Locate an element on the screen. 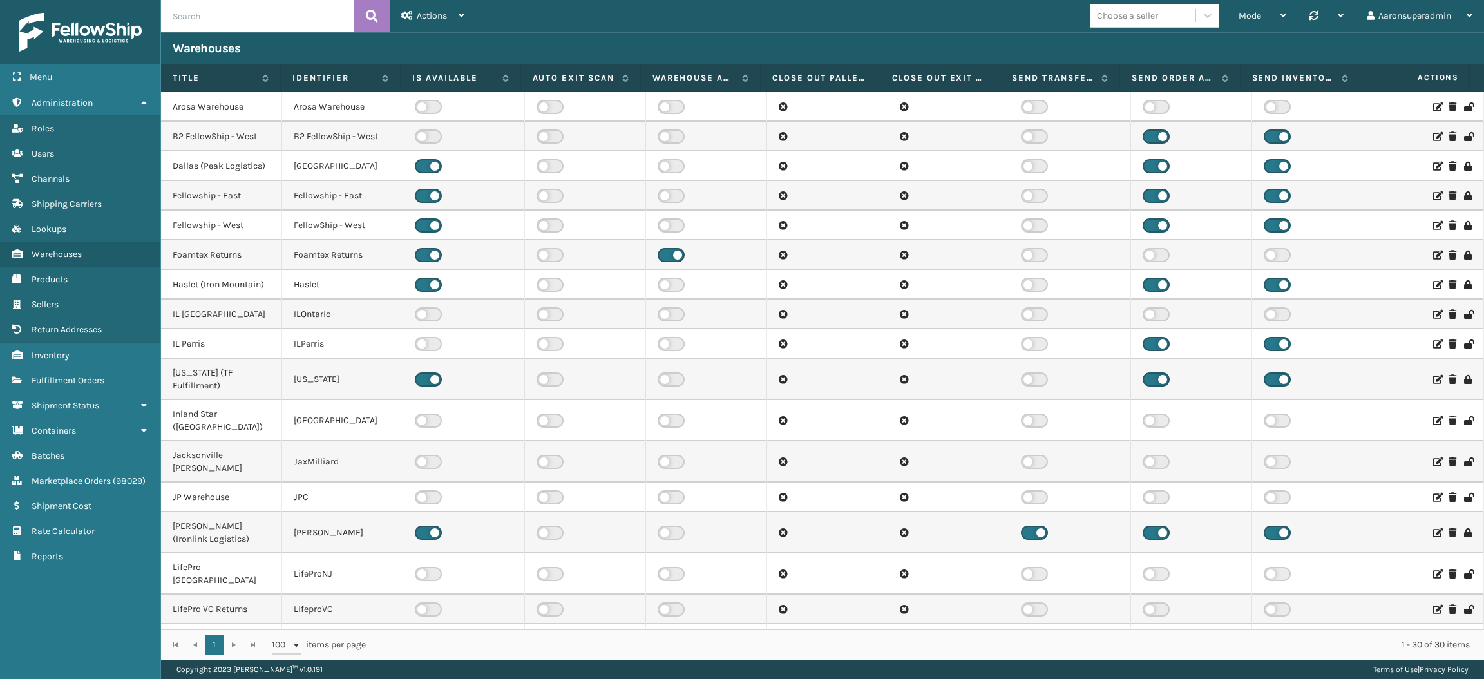 This screenshot has width=1484, height=679. span: Shipping Carriers is located at coordinates (66, 204).